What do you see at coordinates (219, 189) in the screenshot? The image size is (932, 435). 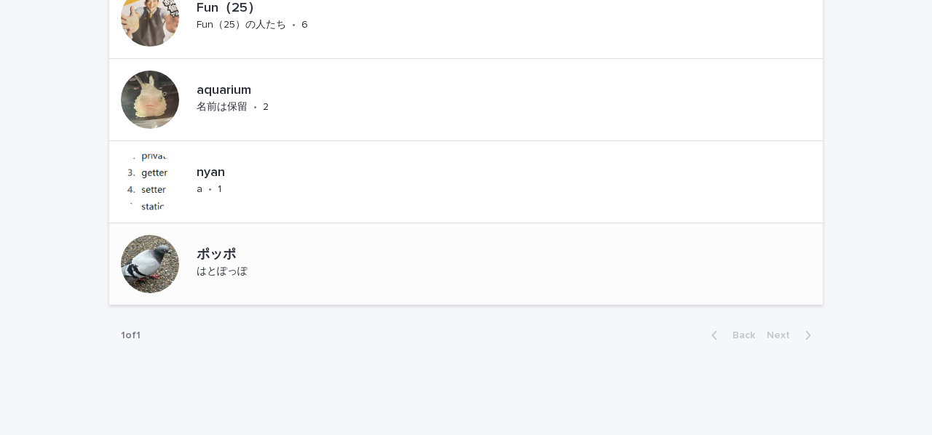 I see `p: 1` at bounding box center [219, 189].